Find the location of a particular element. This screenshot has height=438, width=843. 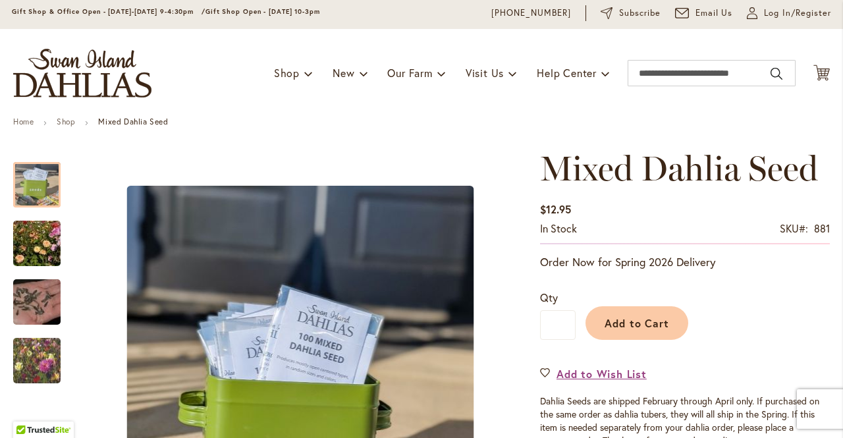

span: In stock is located at coordinates (559, 228).